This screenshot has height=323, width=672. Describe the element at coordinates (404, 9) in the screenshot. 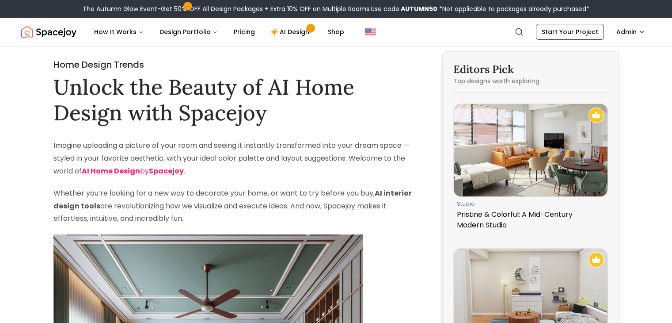

I see `span: Use code:` at that location.